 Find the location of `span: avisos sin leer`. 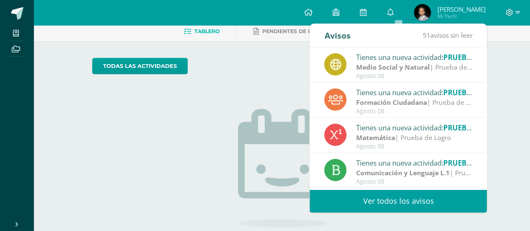

span: avisos sin leer is located at coordinates (447, 35).